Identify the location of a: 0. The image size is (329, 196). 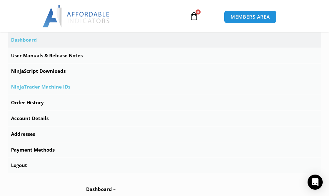
(194, 16).